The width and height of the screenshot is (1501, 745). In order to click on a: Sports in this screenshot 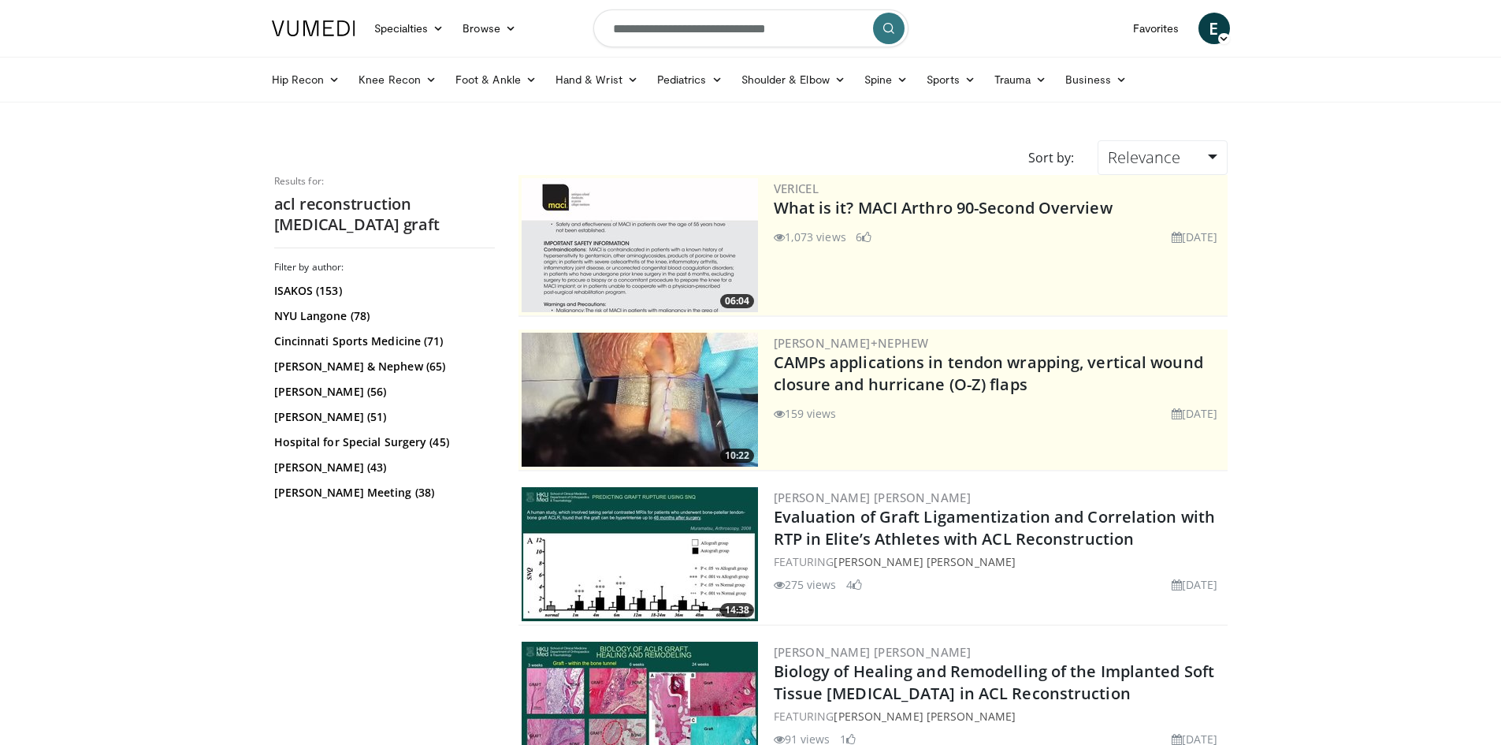, I will do `click(951, 80)`.